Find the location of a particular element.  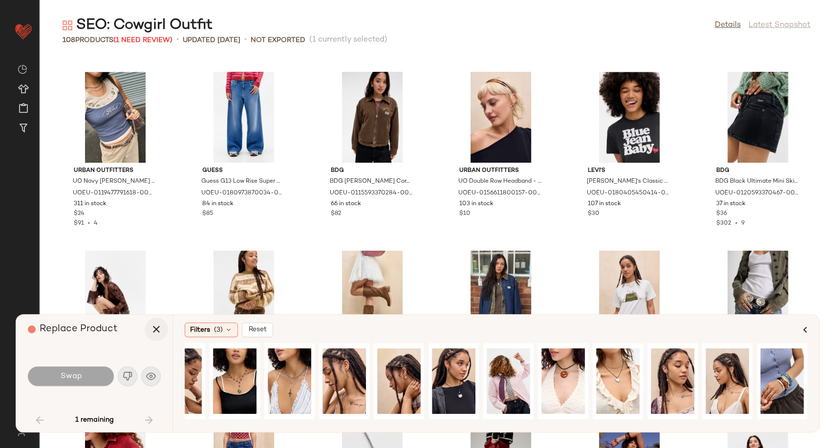

img: 0163689630017_007_m is located at coordinates (782, 381).